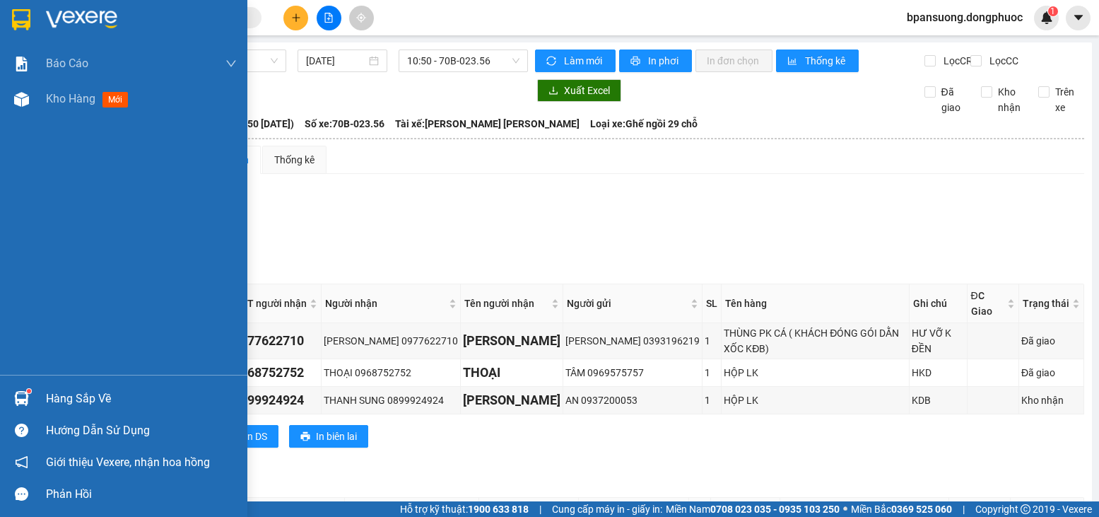 This screenshot has height=517, width=1099. Describe the element at coordinates (512, 372) in the screenshot. I see `div: THOẠI` at that location.